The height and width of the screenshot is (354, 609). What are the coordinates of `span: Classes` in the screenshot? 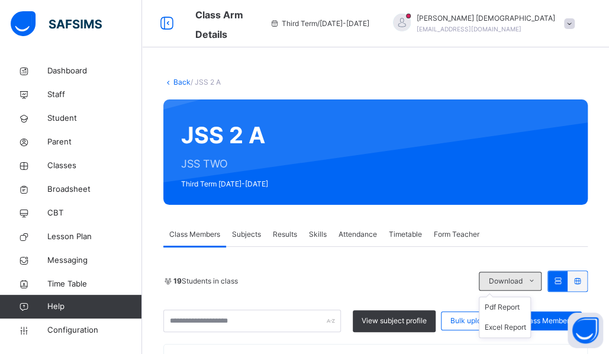 It's located at (95, 166).